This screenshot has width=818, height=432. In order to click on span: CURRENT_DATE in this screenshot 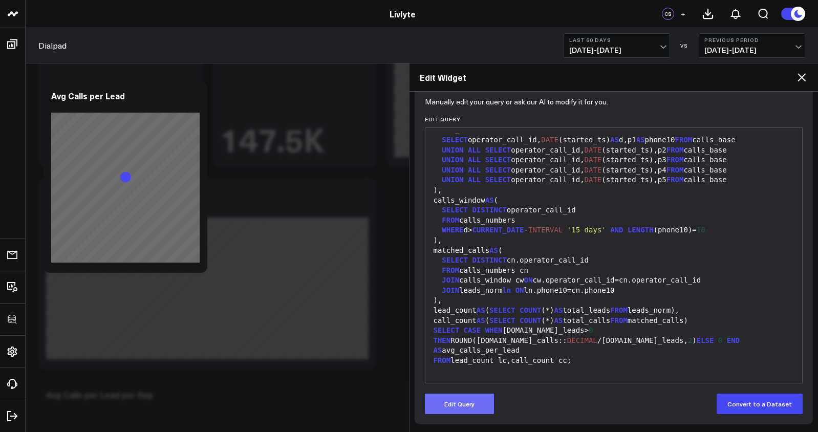, I will do `click(497, 230)`.